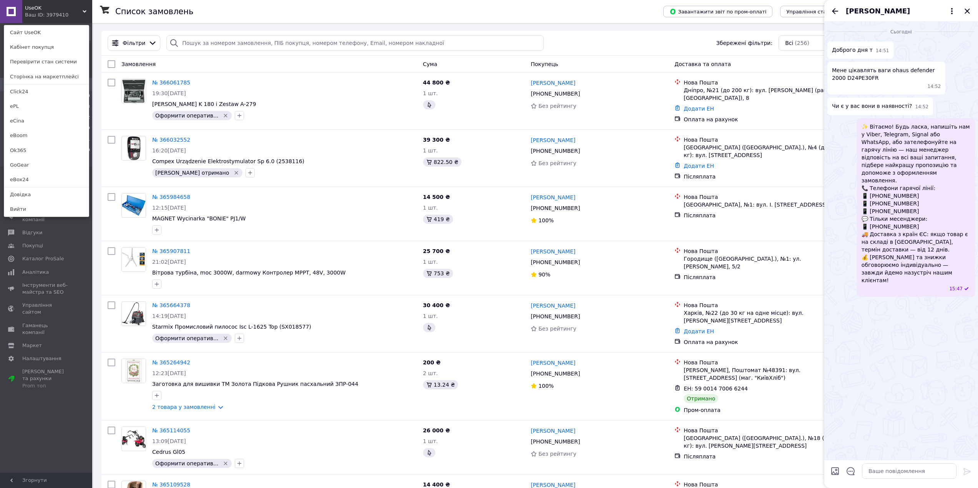  Describe the element at coordinates (436, 431) in the screenshot. I see `span: 26 000 ₴` at that location.